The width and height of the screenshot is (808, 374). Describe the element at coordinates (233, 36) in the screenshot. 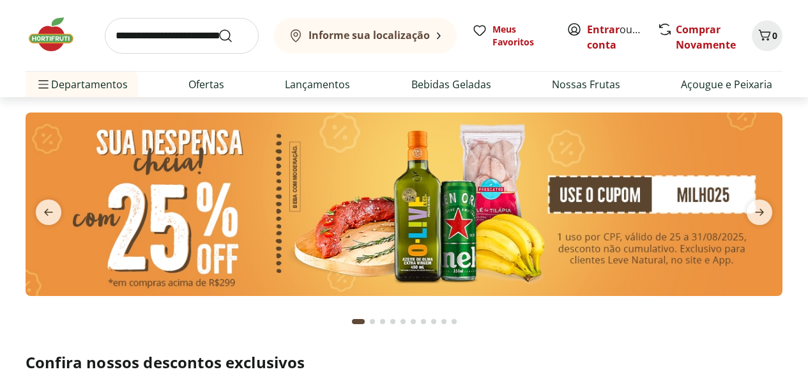

I see `button: Submit Search` at that location.